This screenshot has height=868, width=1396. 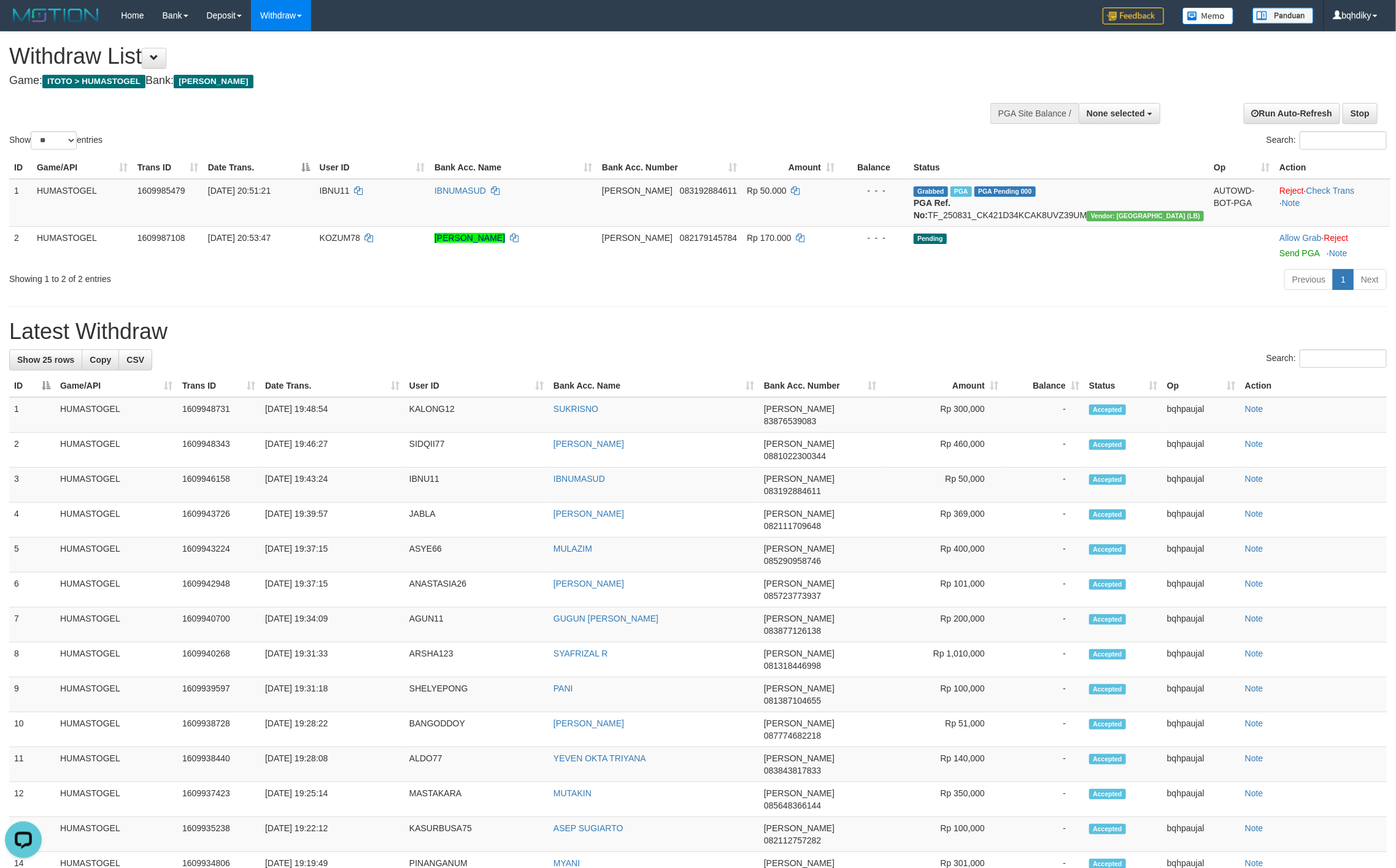 What do you see at coordinates (942, 415) in the screenshot?
I see `td: Rp 300,000` at bounding box center [942, 415].